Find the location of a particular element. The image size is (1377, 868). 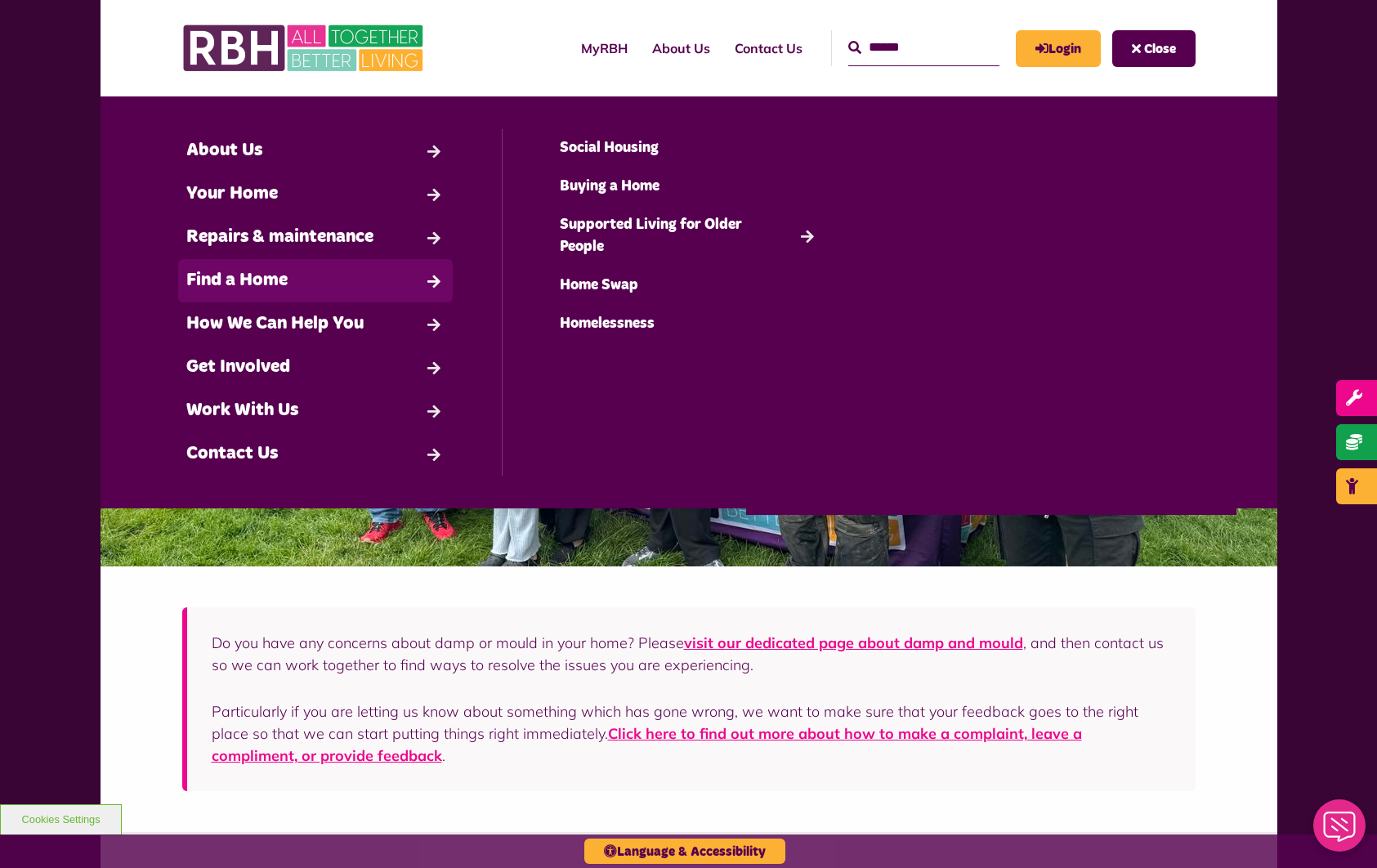

a: Find a Home is located at coordinates (315, 280).